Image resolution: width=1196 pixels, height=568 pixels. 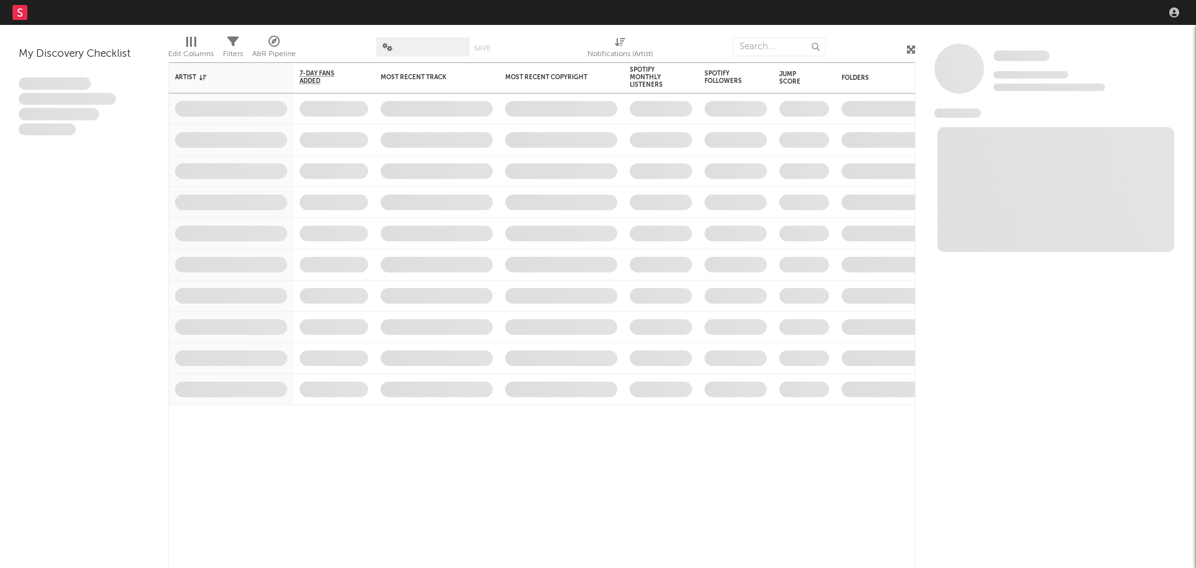 What do you see at coordinates (47, 130) in the screenshot?
I see `span: Aliquam viverra` at bounding box center [47, 130].